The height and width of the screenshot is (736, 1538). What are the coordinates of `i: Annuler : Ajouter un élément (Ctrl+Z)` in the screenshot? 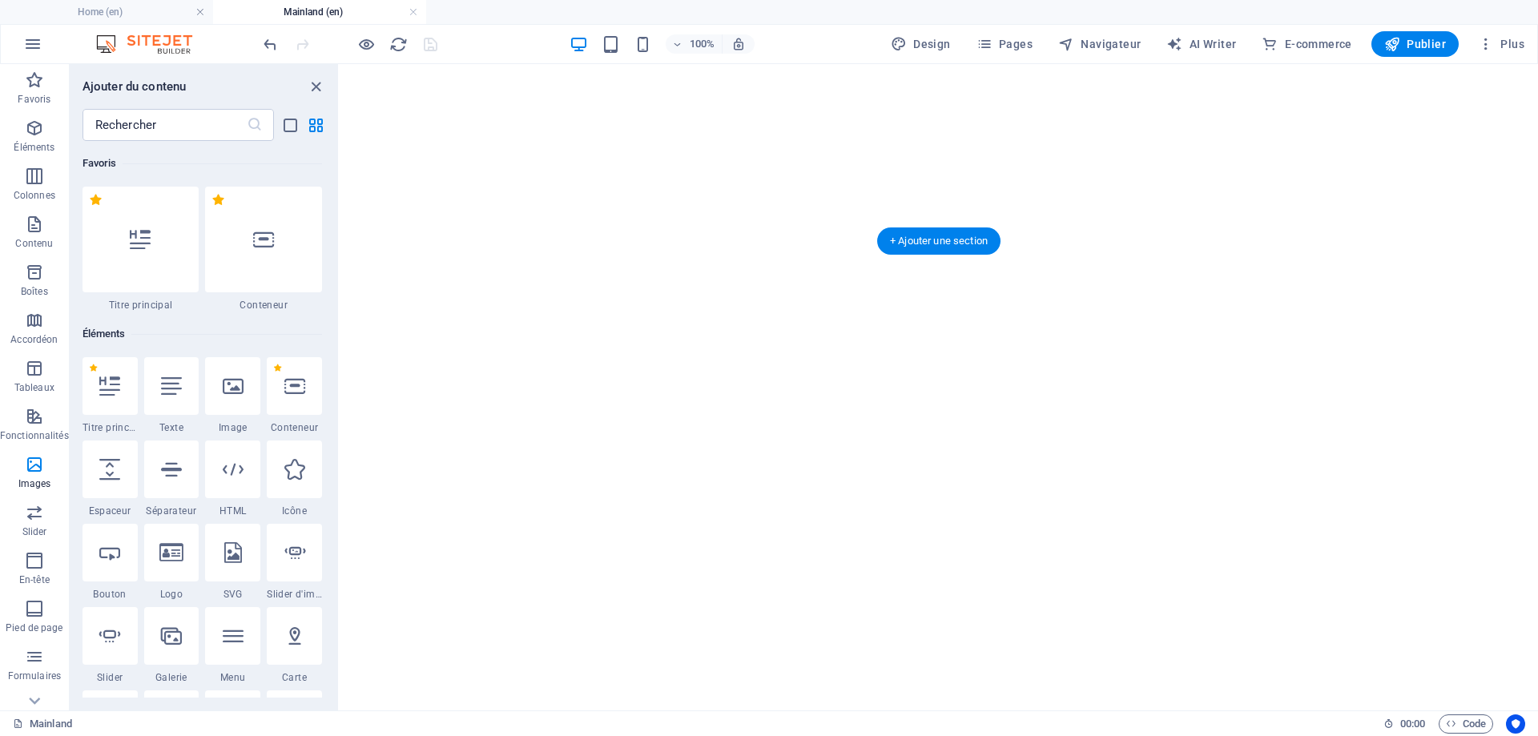 It's located at (270, 44).